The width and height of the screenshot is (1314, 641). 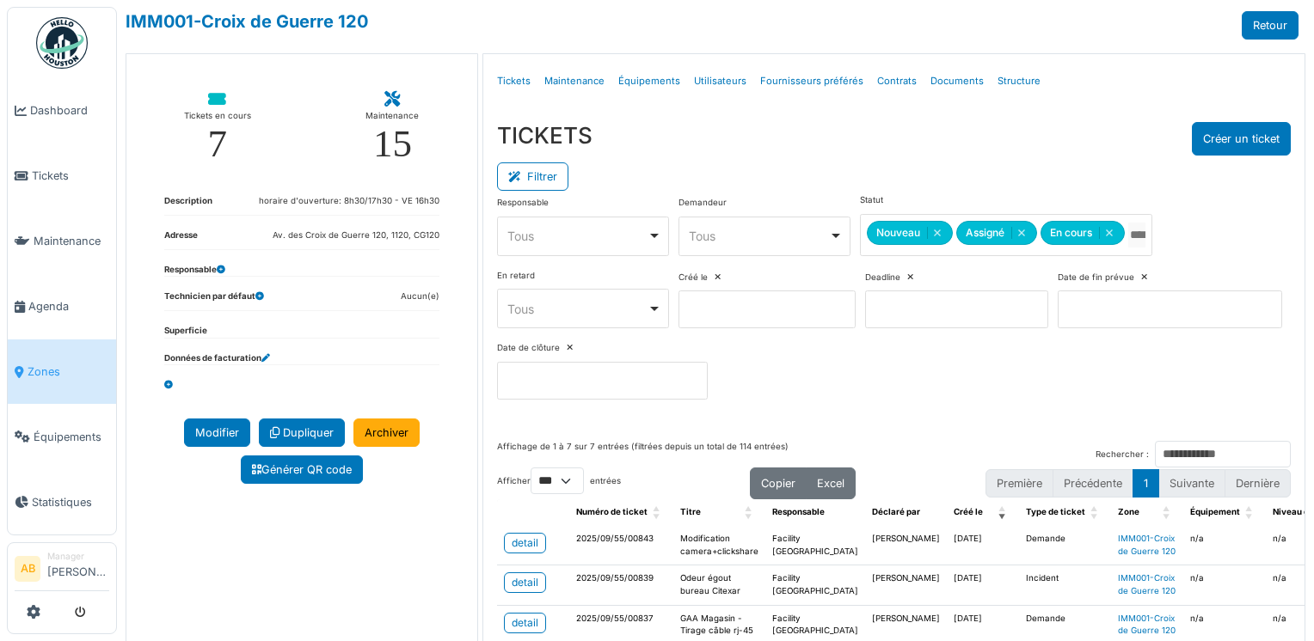 What do you see at coordinates (1095, 512) in the screenshot?
I see `span: Type de ticket: Activate to sort` at bounding box center [1095, 512].